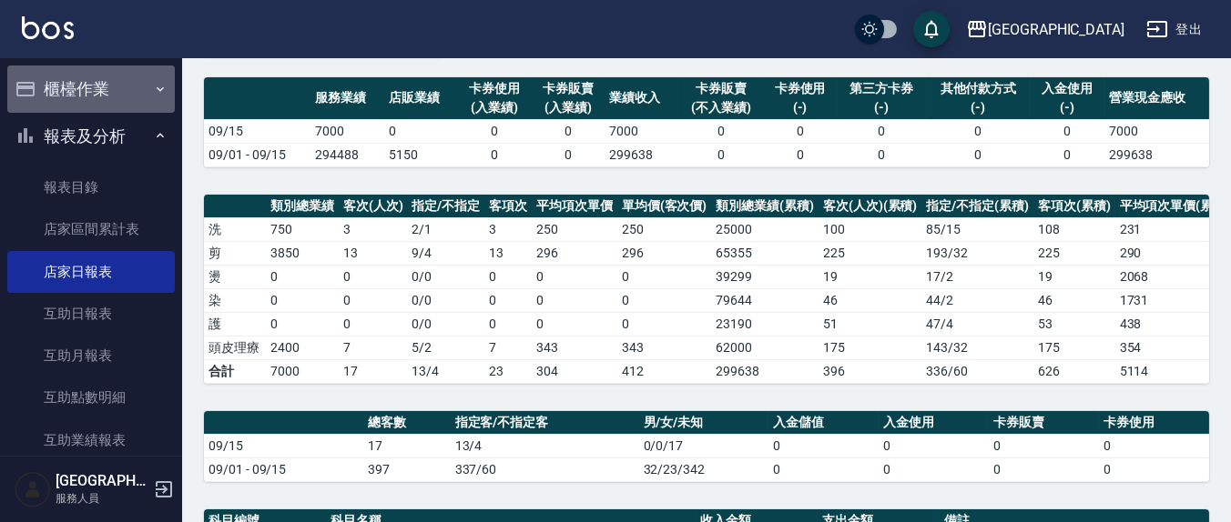 Image resolution: width=1231 pixels, height=522 pixels. Describe the element at coordinates (508, 207) in the screenshot. I see `th: 客項次` at that location.